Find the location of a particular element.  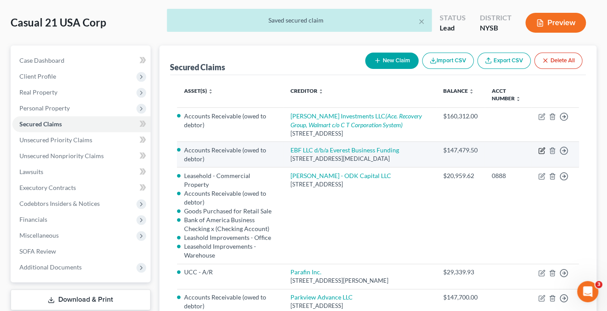

span: Codebtors Insiders & Notices is located at coordinates (60, 203).